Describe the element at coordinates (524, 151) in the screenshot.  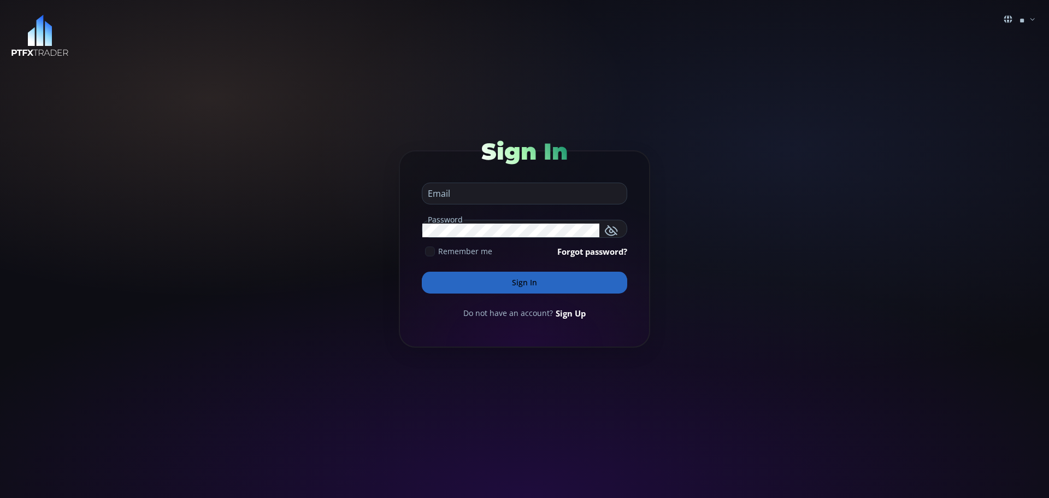
I see `span: Sign In` at that location.